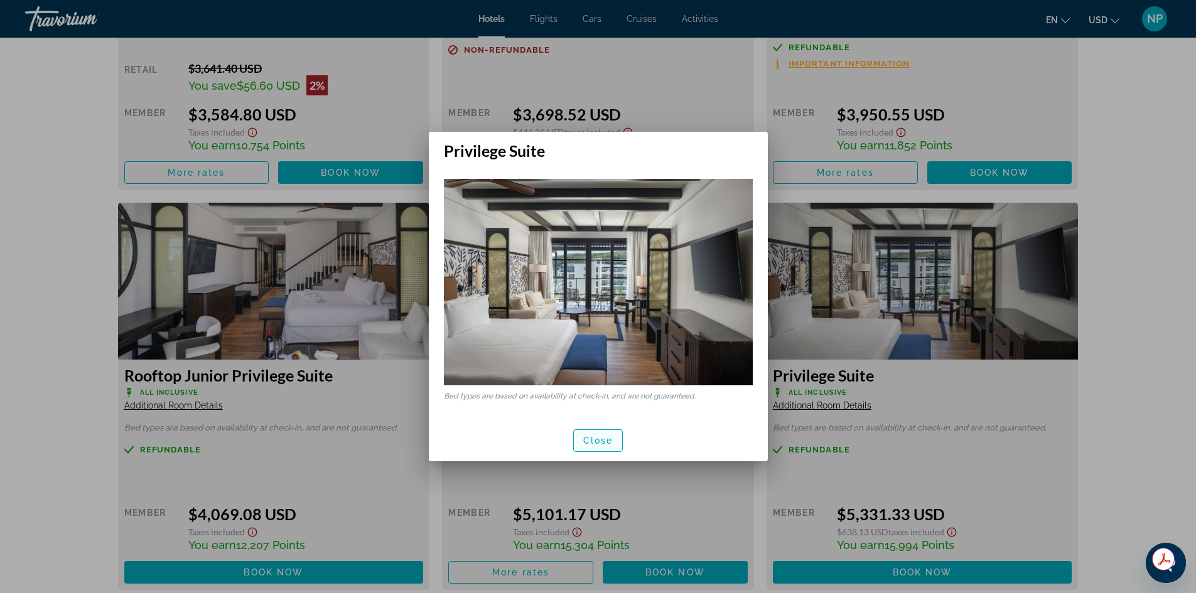 This screenshot has height=593, width=1196. Describe the element at coordinates (598, 441) in the screenshot. I see `span: Close` at that location.